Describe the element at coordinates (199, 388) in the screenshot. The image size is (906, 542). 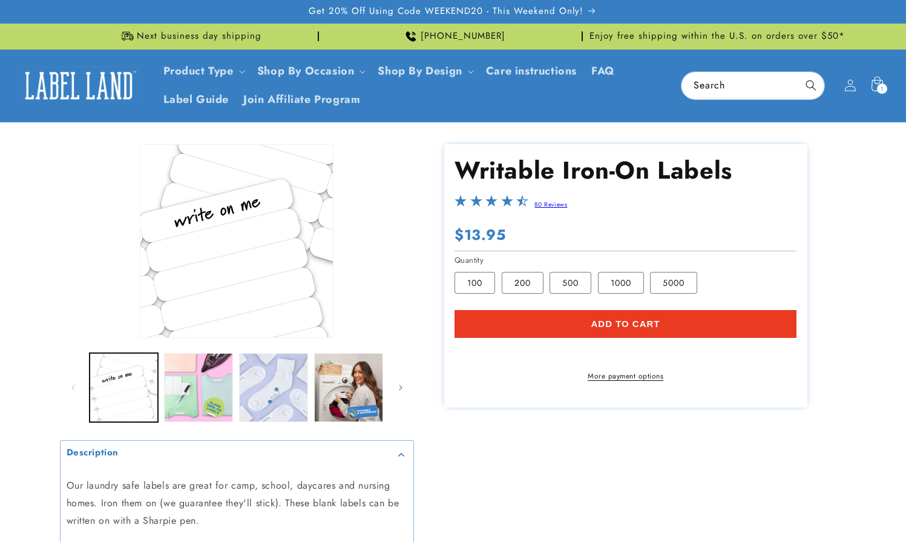
I see `button: Load image 2 in gallery view` at that location.